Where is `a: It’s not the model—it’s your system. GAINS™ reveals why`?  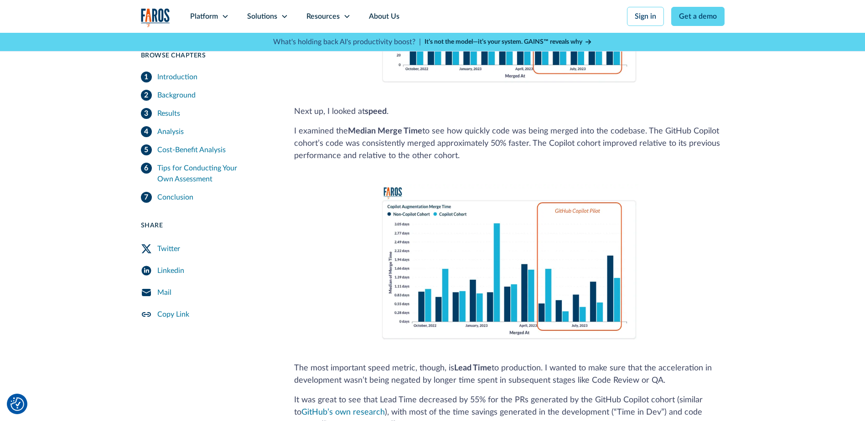 a: It’s not the model—it’s your system. GAINS™ reveals why is located at coordinates (509, 42).